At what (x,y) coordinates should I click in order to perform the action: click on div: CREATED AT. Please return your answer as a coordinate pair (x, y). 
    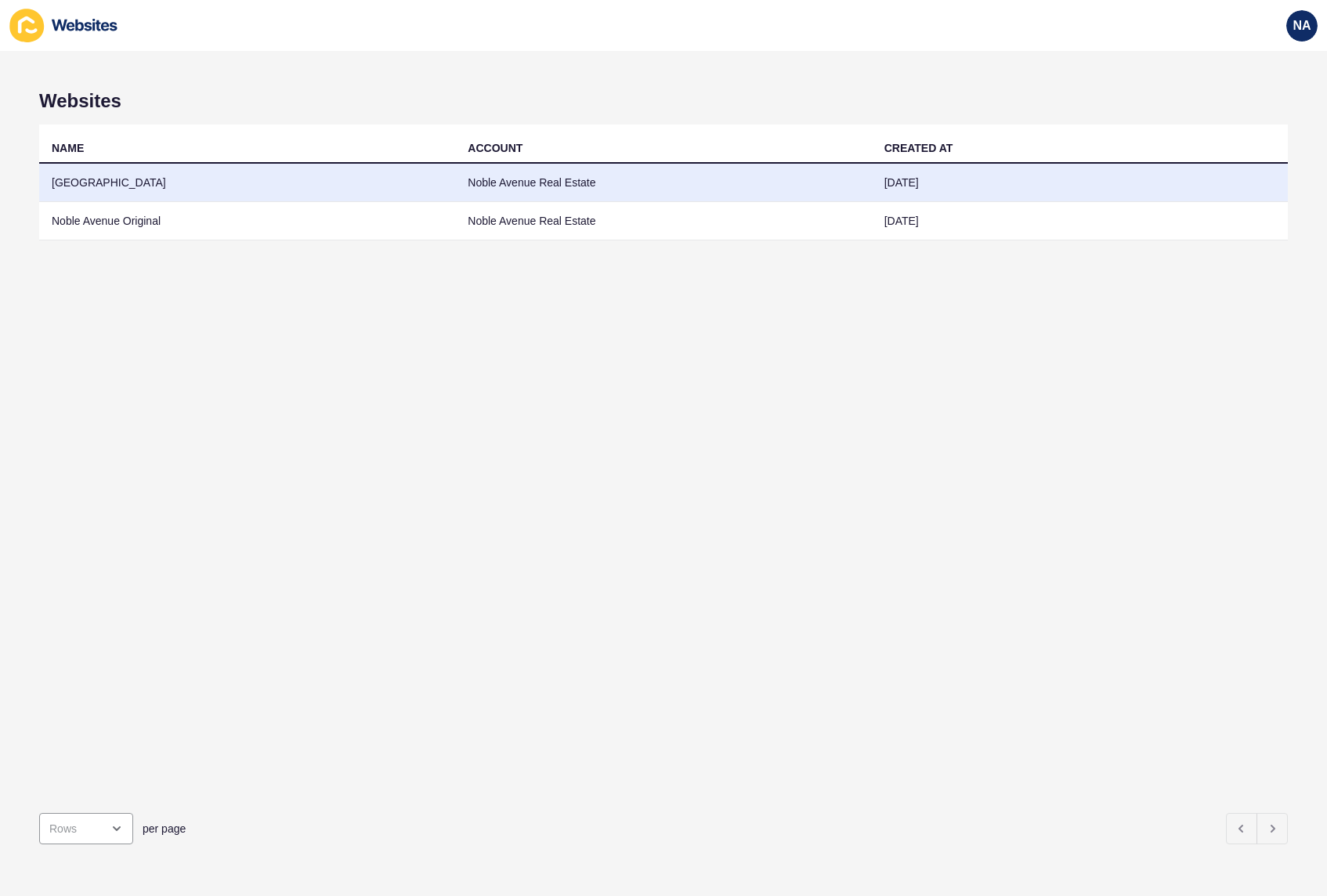
    Looking at the image, I should click on (919, 148).